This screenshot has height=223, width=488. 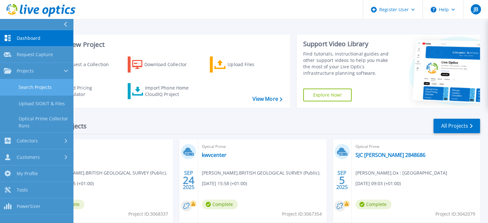 What do you see at coordinates (328, 95) in the screenshot?
I see `a: Explore Now!` at bounding box center [328, 95].